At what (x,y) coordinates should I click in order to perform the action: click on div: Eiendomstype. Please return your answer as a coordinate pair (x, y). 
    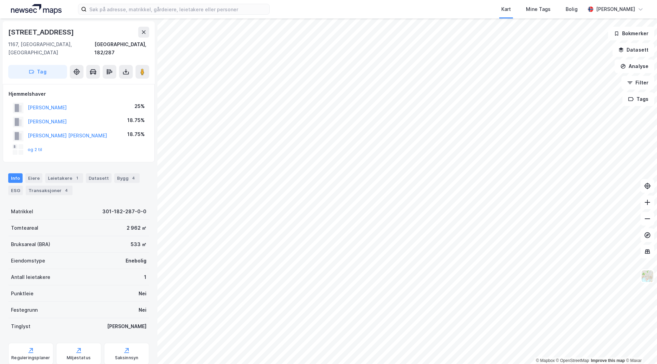
    Looking at the image, I should click on (28, 261).